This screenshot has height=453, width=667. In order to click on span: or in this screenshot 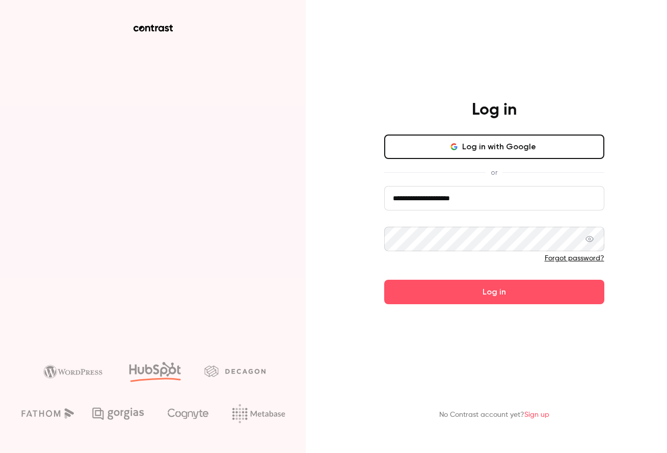, I will do `click(494, 172)`.